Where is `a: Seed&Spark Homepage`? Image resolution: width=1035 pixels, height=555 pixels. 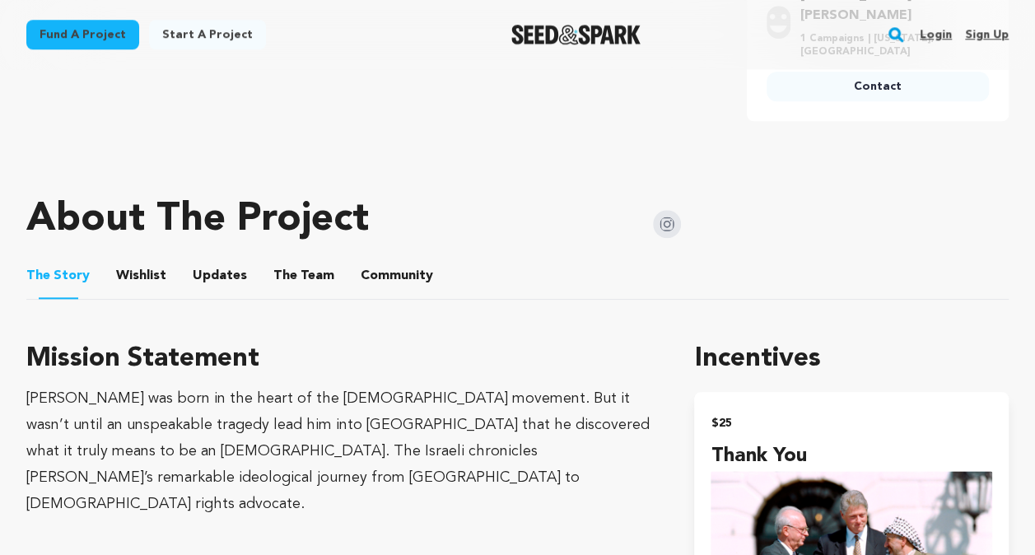
a: Seed&Spark Homepage is located at coordinates (576, 35).